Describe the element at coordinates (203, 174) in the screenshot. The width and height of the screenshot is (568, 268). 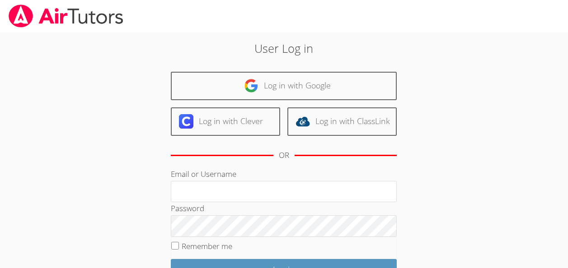
I see `label: Email or Username` at that location.